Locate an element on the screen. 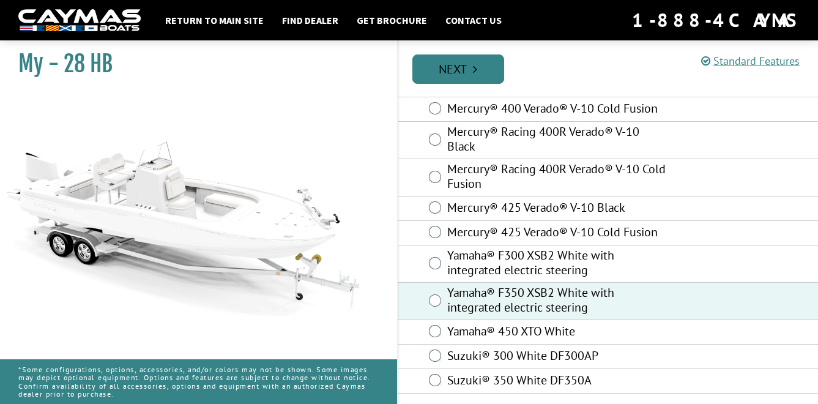 This screenshot has width=818, height=404. label: Yamaha® F350 XSB2 White with integrated electric steering is located at coordinates (558, 301).